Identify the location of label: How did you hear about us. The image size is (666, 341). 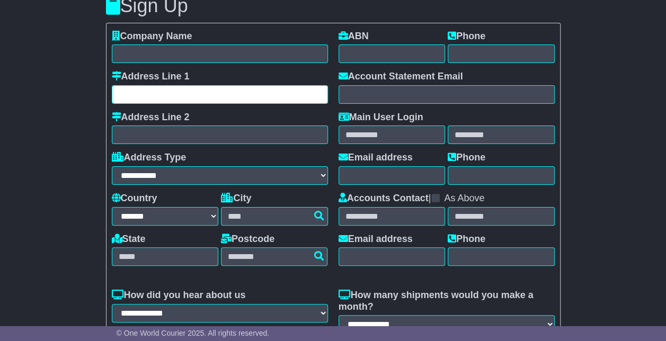
(179, 296).